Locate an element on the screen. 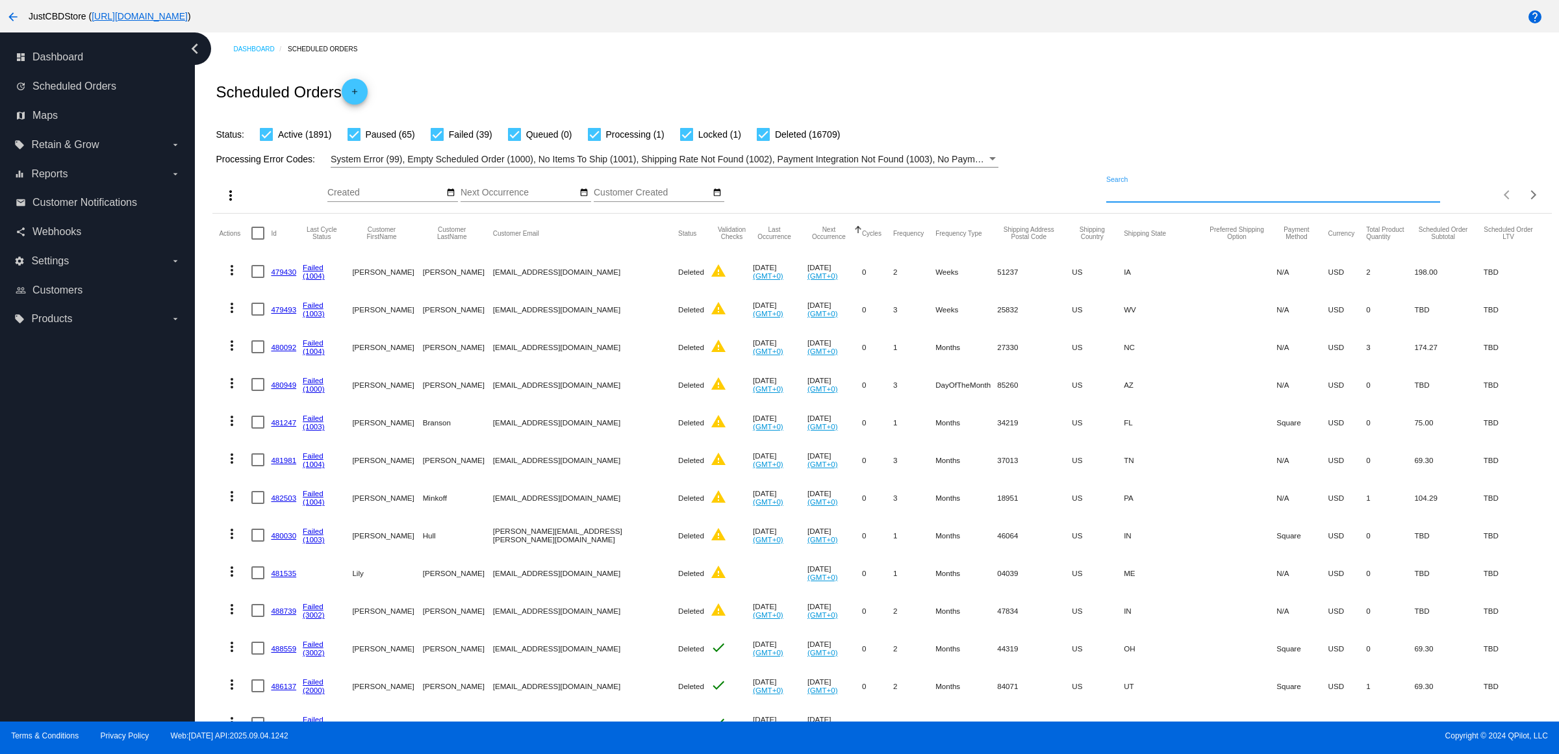 This screenshot has height=754, width=1559. button: Change sorting for ShippingState is located at coordinates (1145, 233).